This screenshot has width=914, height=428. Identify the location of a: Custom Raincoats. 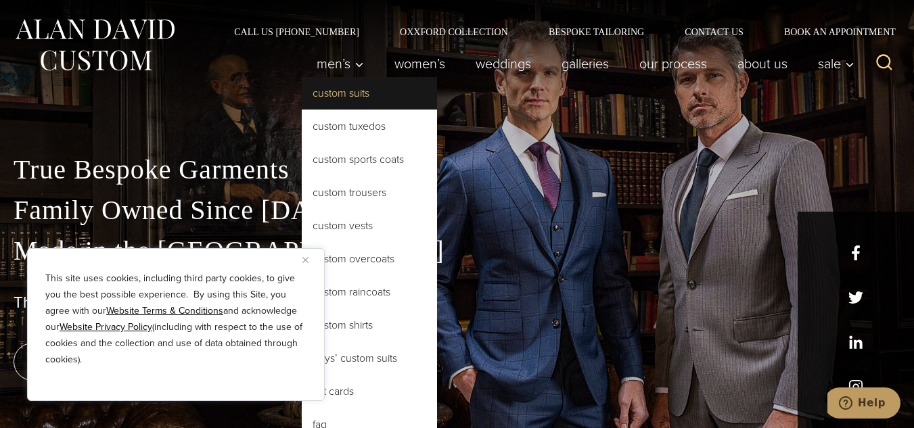
(369, 292).